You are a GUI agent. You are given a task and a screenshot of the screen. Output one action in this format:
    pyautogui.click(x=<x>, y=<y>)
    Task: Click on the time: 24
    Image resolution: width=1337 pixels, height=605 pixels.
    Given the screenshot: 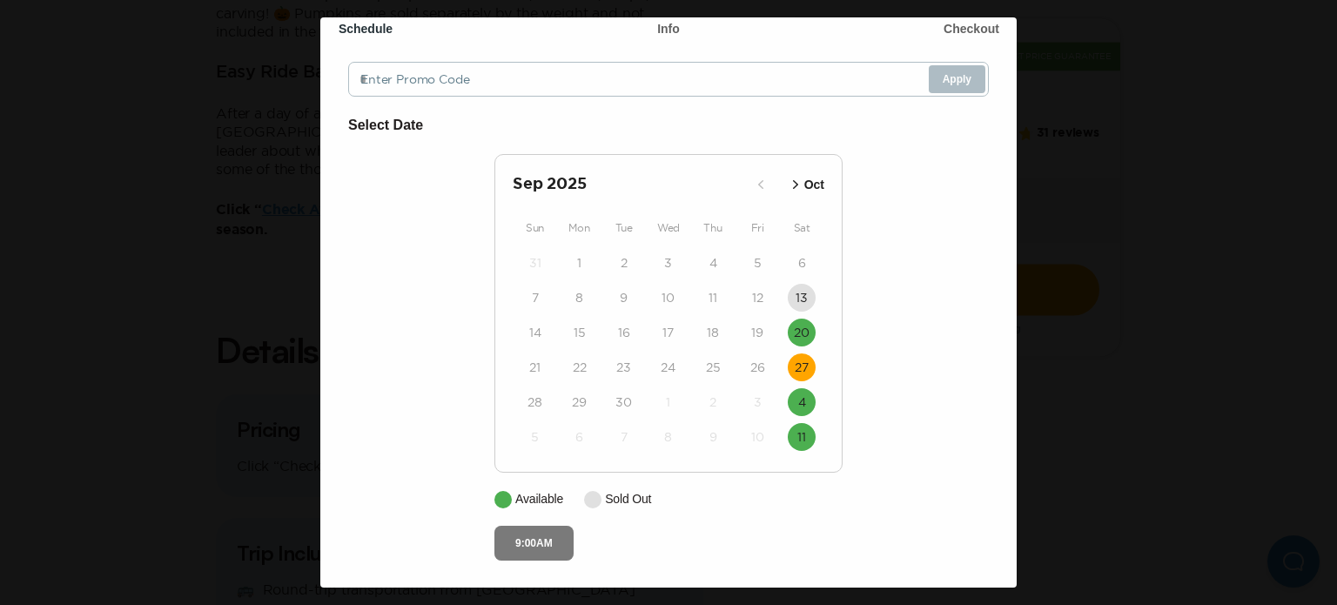 What is the action you would take?
    pyautogui.click(x=668, y=367)
    